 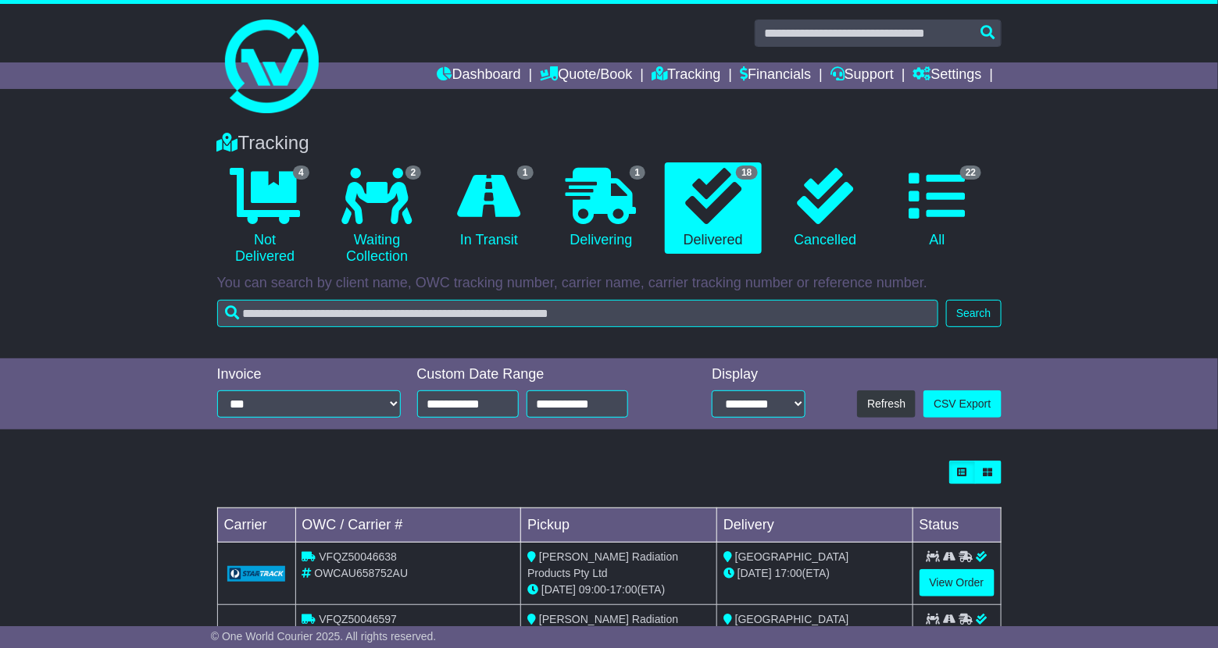 I want to click on span: OWCAU658752AU, so click(x=361, y=573).